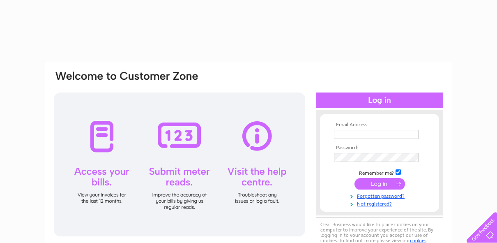 The height and width of the screenshot is (243, 497). I want to click on input: Submit, so click(379, 184).